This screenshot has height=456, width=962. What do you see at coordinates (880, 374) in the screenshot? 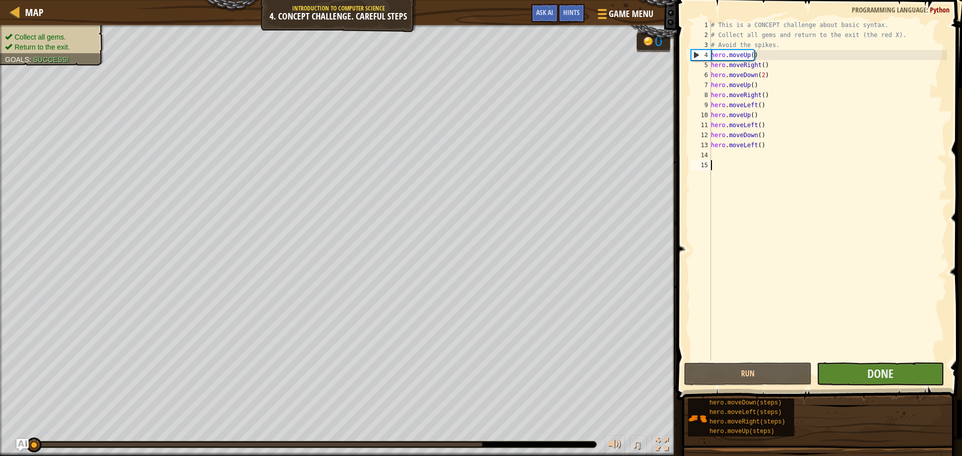
I see `span: Done` at bounding box center [880, 374].